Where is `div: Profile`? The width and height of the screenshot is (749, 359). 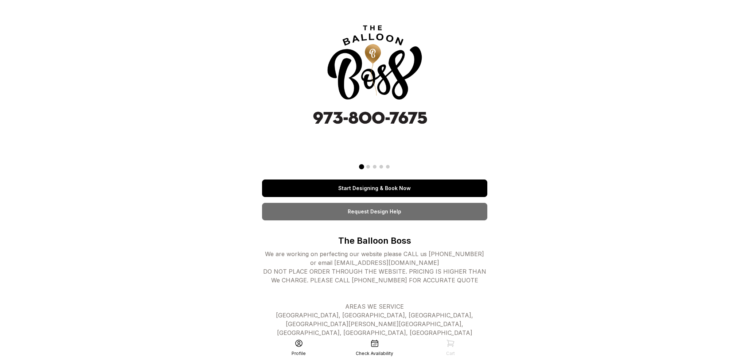
div: Profile is located at coordinates (299, 353).